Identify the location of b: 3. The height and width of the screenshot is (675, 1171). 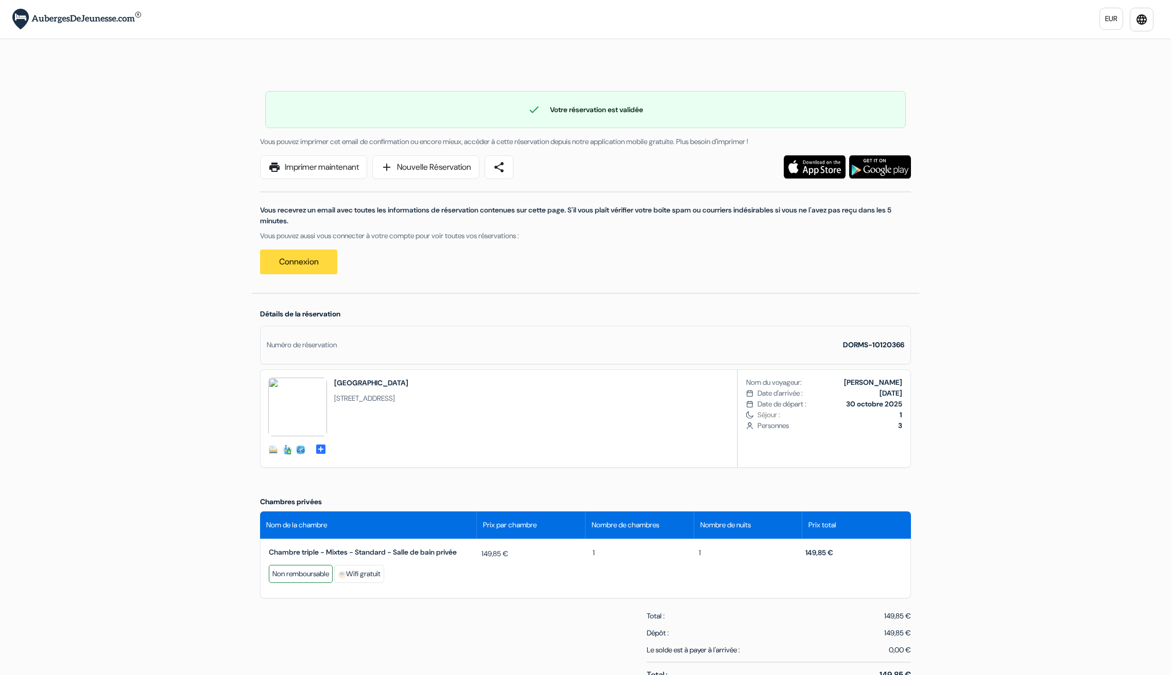
(900, 426).